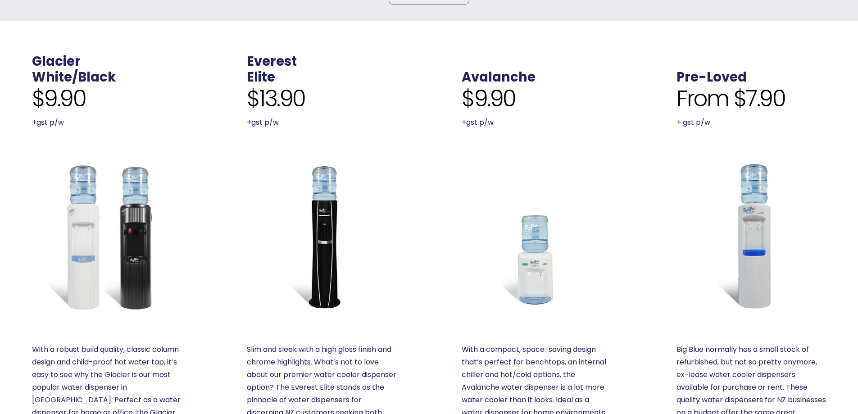  What do you see at coordinates (107, 236) in the screenshot?
I see `a: Fill your own Glacier` at bounding box center [107, 236].